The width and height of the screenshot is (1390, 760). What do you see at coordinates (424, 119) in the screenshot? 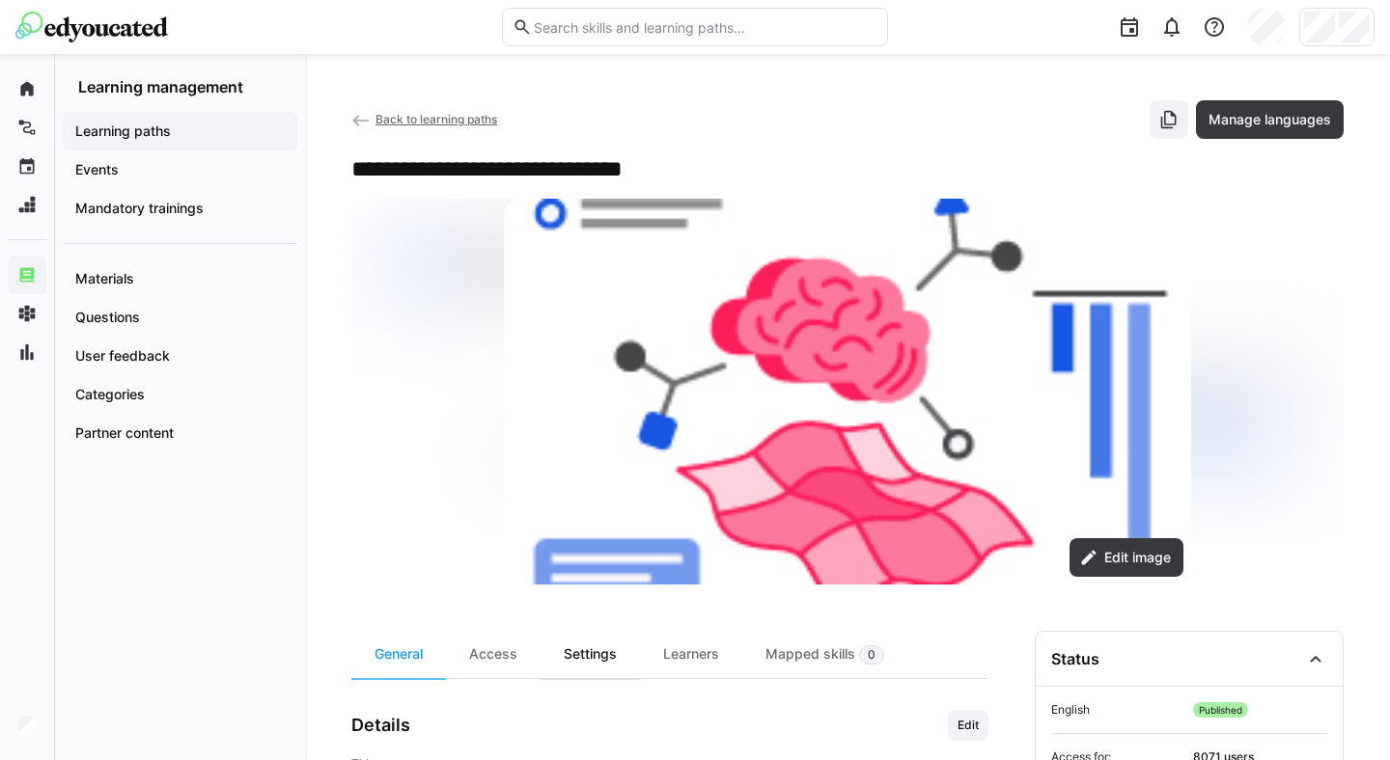
I see `a: Back to learning paths` at bounding box center [424, 119].